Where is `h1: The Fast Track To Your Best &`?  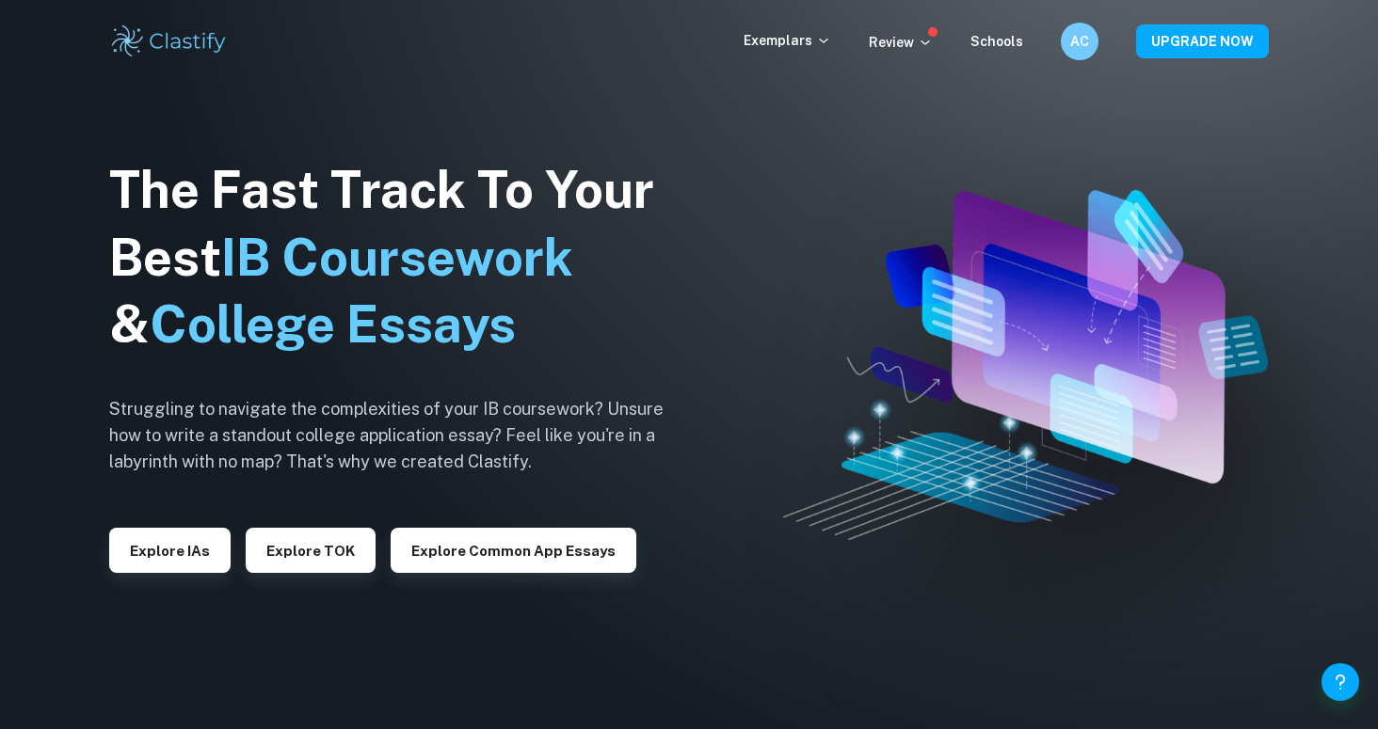
h1: The Fast Track To Your Best & is located at coordinates (401, 258).